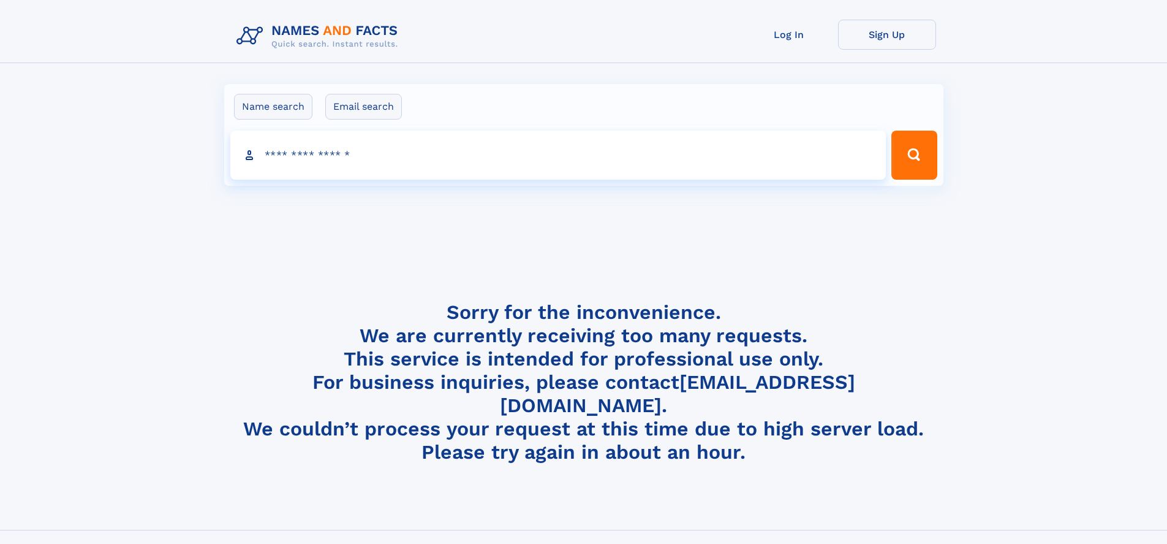 The image size is (1167, 544). I want to click on label: Name search, so click(273, 107).